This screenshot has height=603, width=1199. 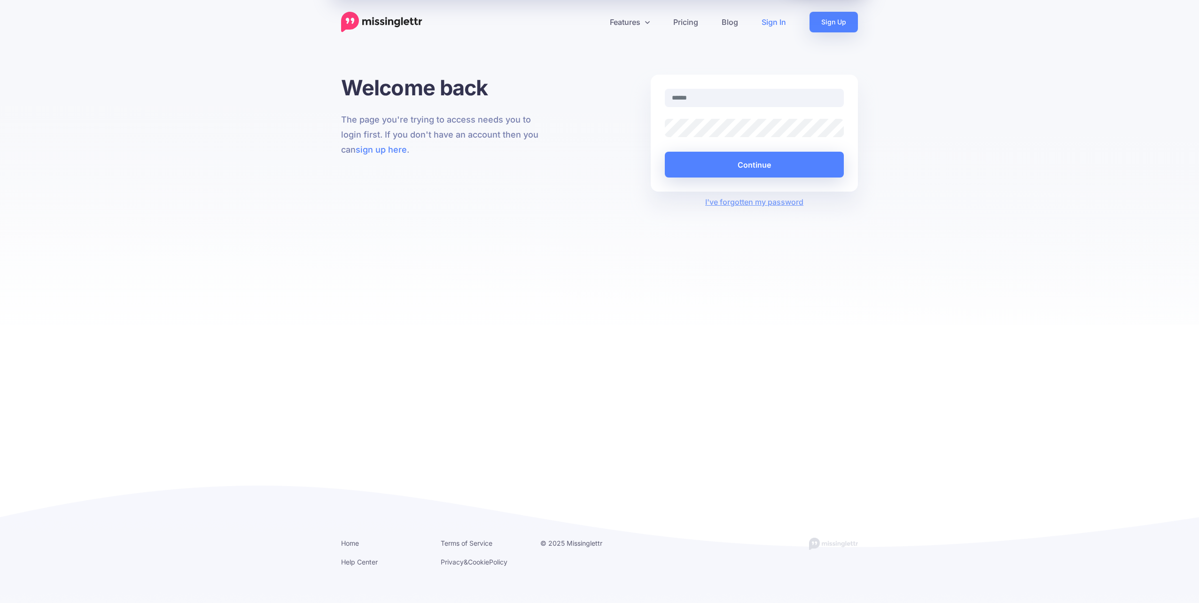 I want to click on a: Sign Up, so click(x=833, y=22).